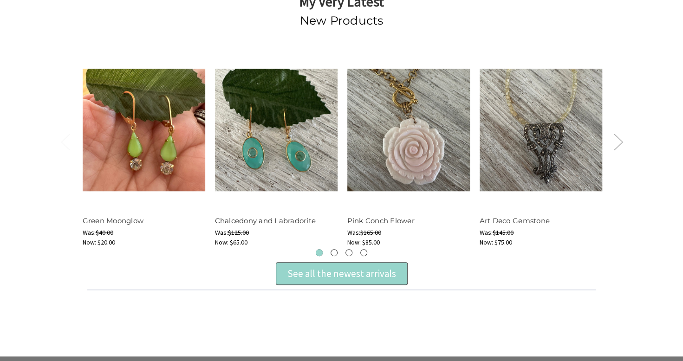  What do you see at coordinates (503, 233) in the screenshot?
I see `span: $145.00` at bounding box center [503, 233].